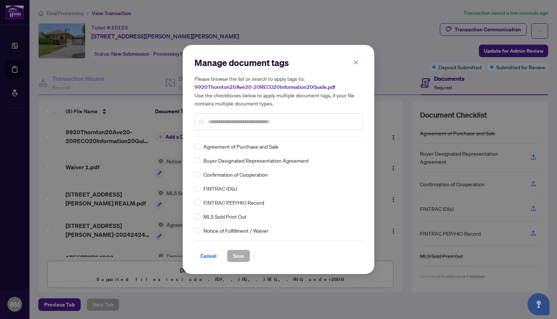 The image size is (557, 319). Describe the element at coordinates (279, 63) in the screenshot. I see `h2: Manage document tags` at that location.